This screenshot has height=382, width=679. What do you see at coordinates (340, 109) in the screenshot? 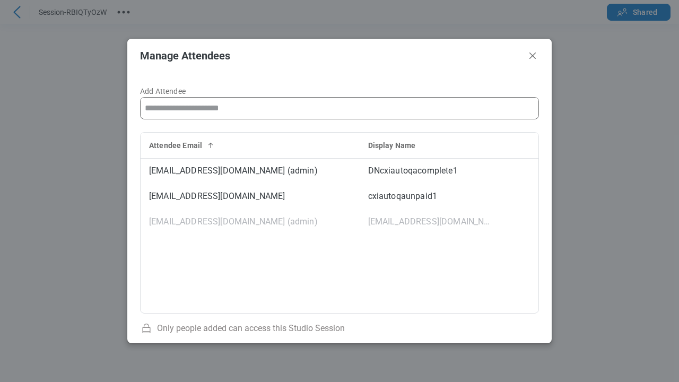
I see `form: form` at bounding box center [340, 109].